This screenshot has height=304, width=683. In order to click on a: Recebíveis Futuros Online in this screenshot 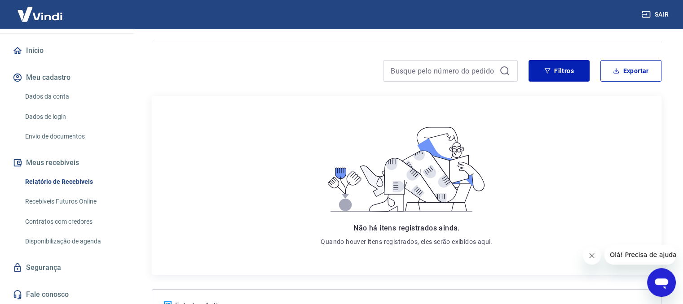, I will do `click(72, 202)`.